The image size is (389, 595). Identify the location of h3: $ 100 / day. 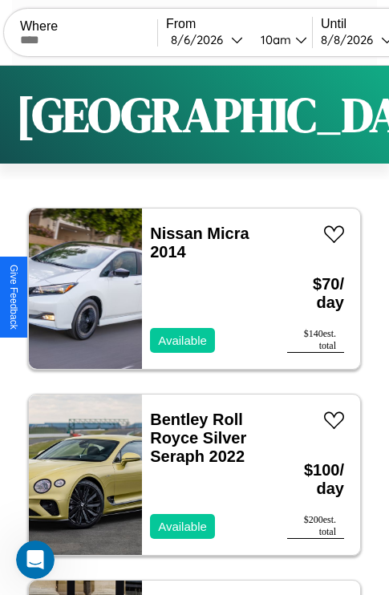
(315, 480).